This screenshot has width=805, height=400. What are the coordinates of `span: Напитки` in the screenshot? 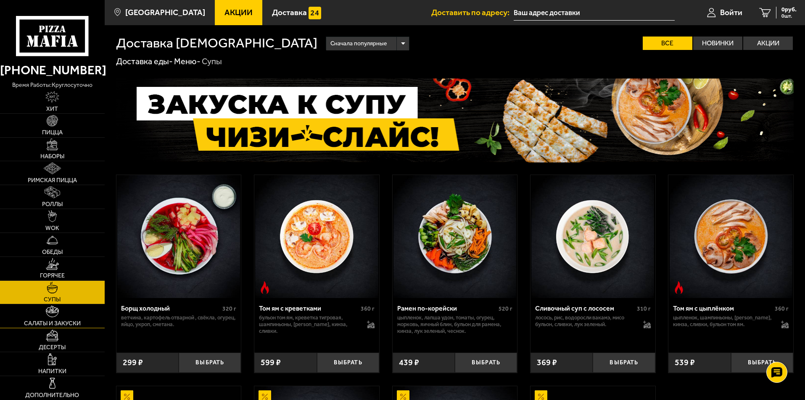 It's located at (52, 372).